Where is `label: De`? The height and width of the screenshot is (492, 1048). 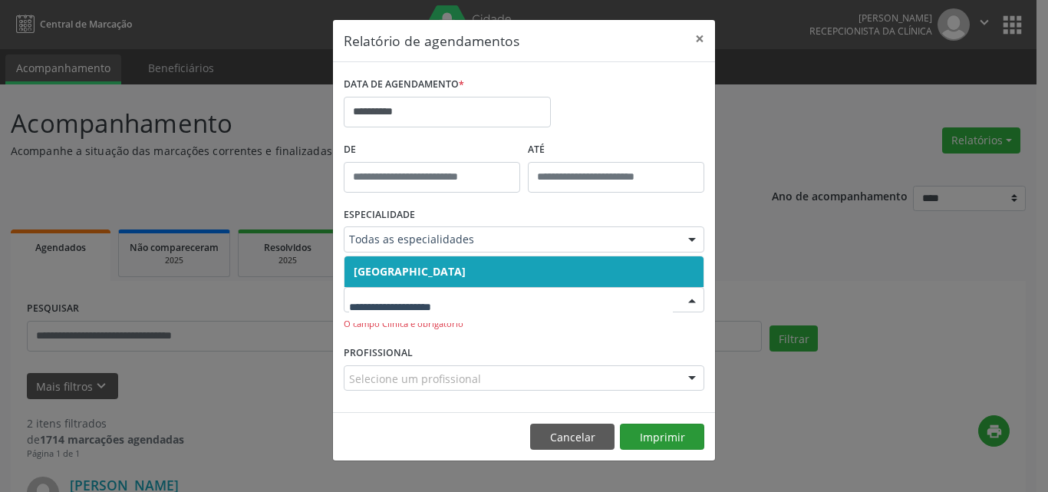
label: De is located at coordinates (432, 150).